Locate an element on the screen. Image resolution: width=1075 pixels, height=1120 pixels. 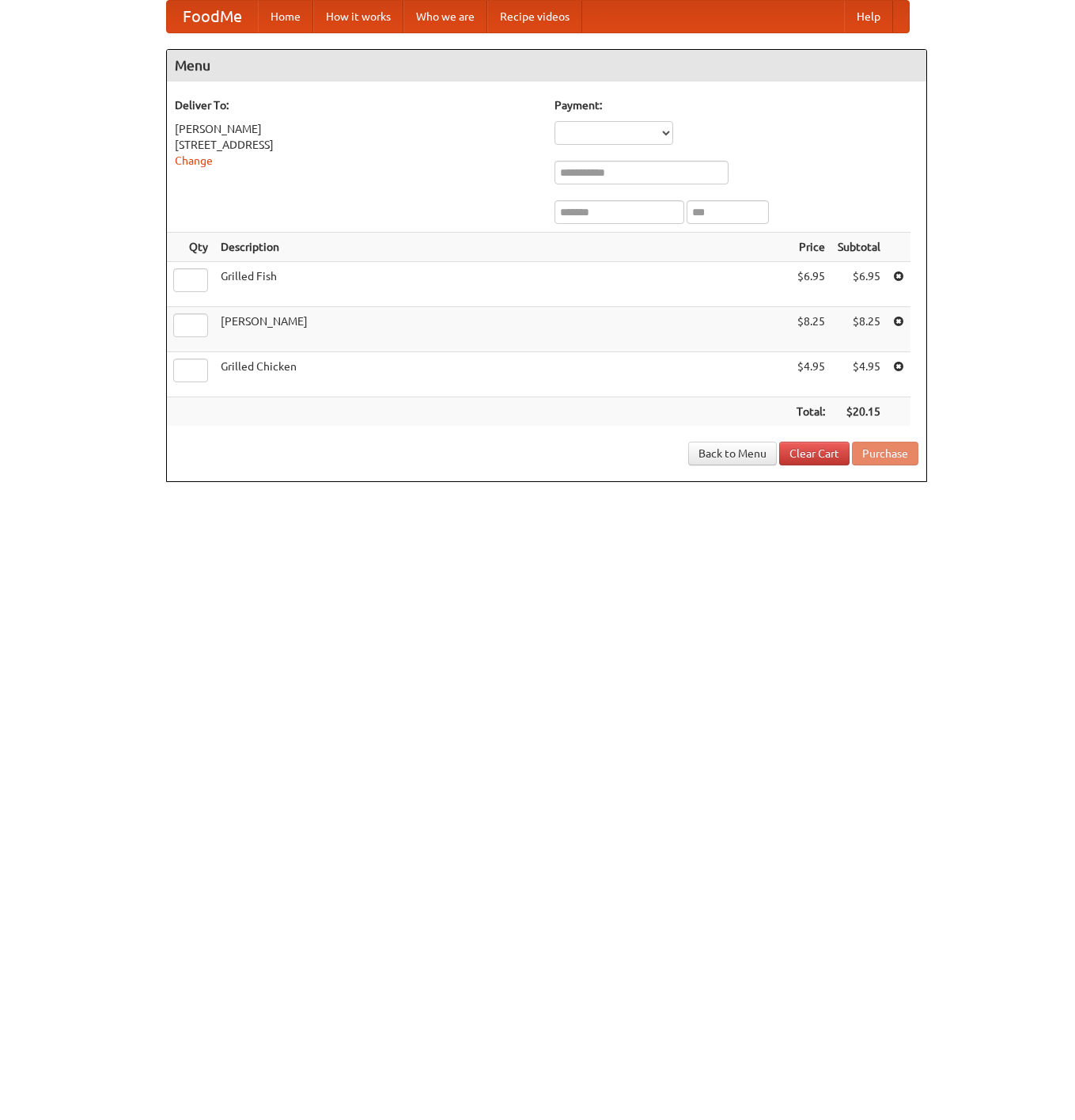
th: Subtotal is located at coordinates (859, 247).